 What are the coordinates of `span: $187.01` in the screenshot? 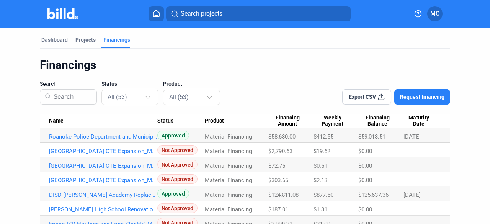 It's located at (278, 209).